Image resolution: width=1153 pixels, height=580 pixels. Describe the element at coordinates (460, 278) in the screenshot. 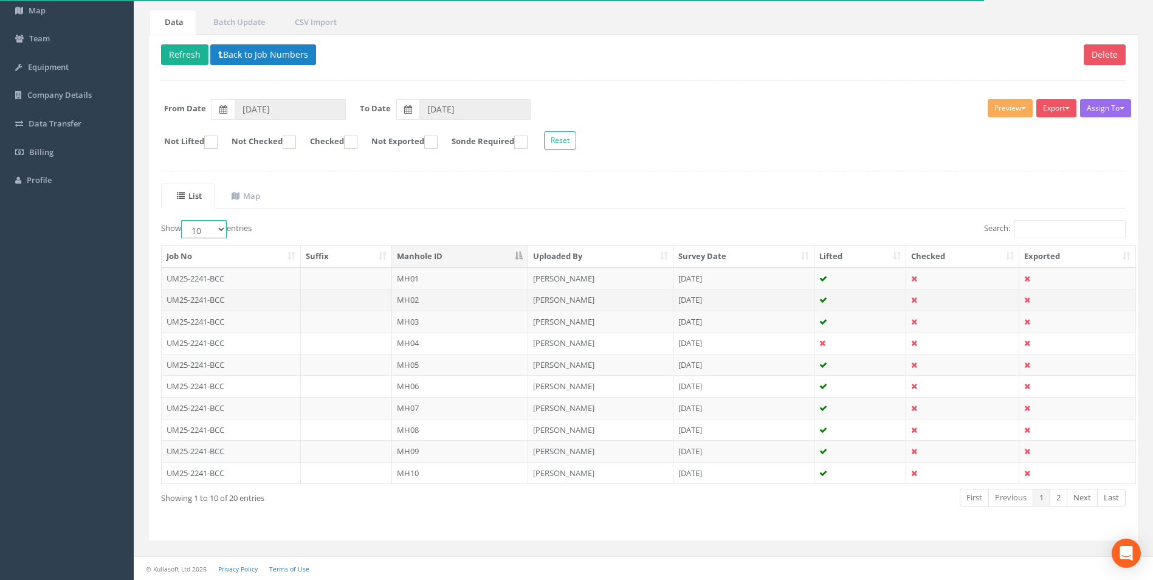

I see `td: MH01` at that location.